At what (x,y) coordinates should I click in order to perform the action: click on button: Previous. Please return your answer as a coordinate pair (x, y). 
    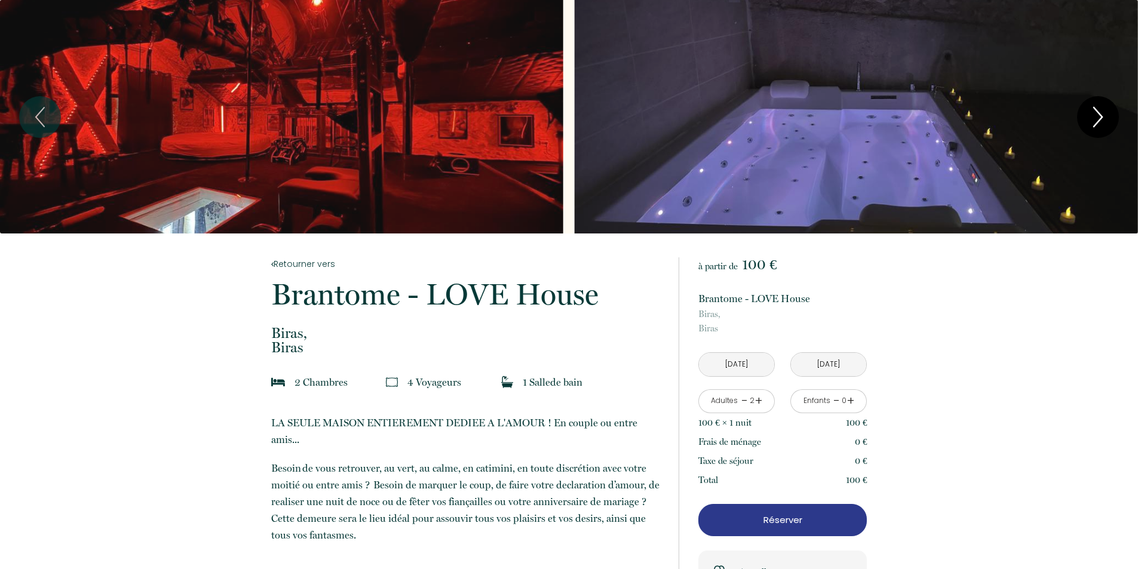
    Looking at the image, I should click on (40, 117).